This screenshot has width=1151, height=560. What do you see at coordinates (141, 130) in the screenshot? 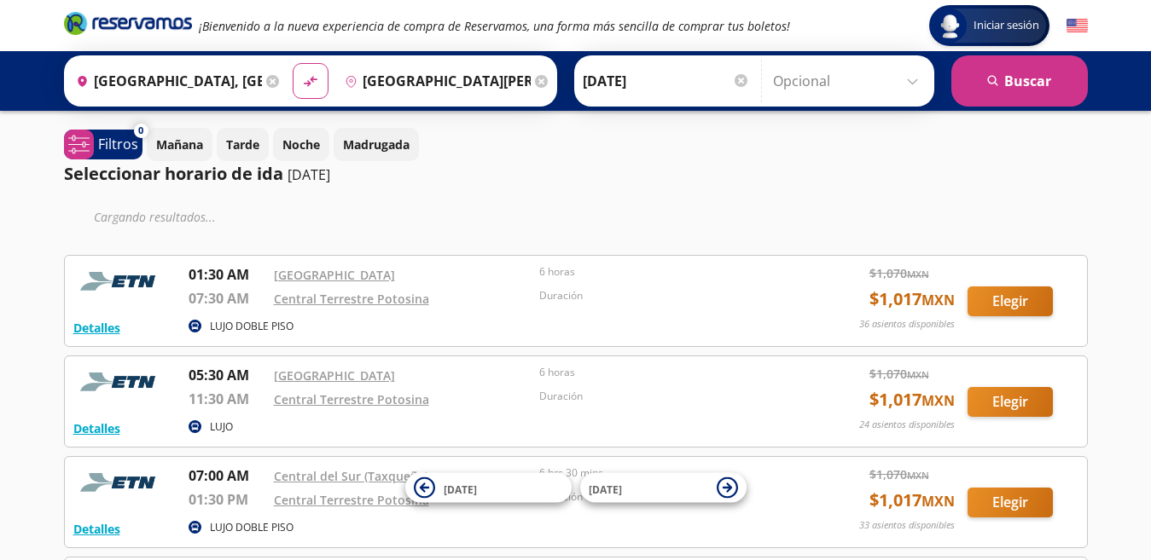
I see `span: 0` at bounding box center [141, 130].